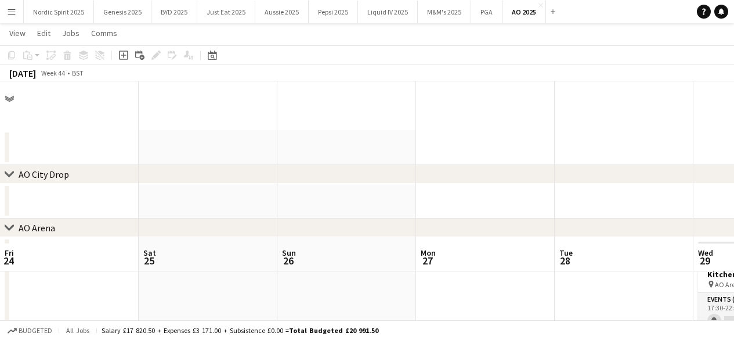 The height and width of the screenshot is (340, 734). Describe the element at coordinates (226, 12) in the screenshot. I see `button: Just Eat 2025` at that location.